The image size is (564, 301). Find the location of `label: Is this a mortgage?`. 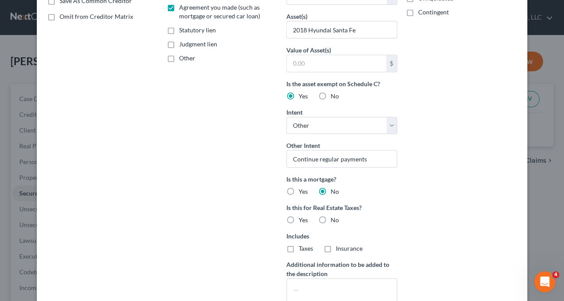

label: Is this a mortgage? is located at coordinates (342, 179).